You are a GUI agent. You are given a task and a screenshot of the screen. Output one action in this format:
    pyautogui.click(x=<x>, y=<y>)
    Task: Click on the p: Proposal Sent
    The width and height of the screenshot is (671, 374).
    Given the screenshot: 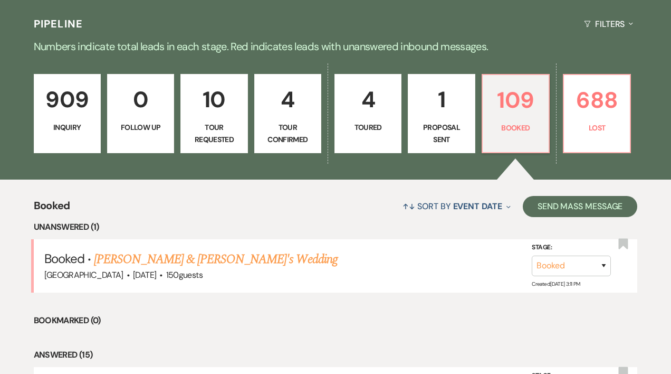 What is the action you would take?
    pyautogui.click(x=441, y=133)
    